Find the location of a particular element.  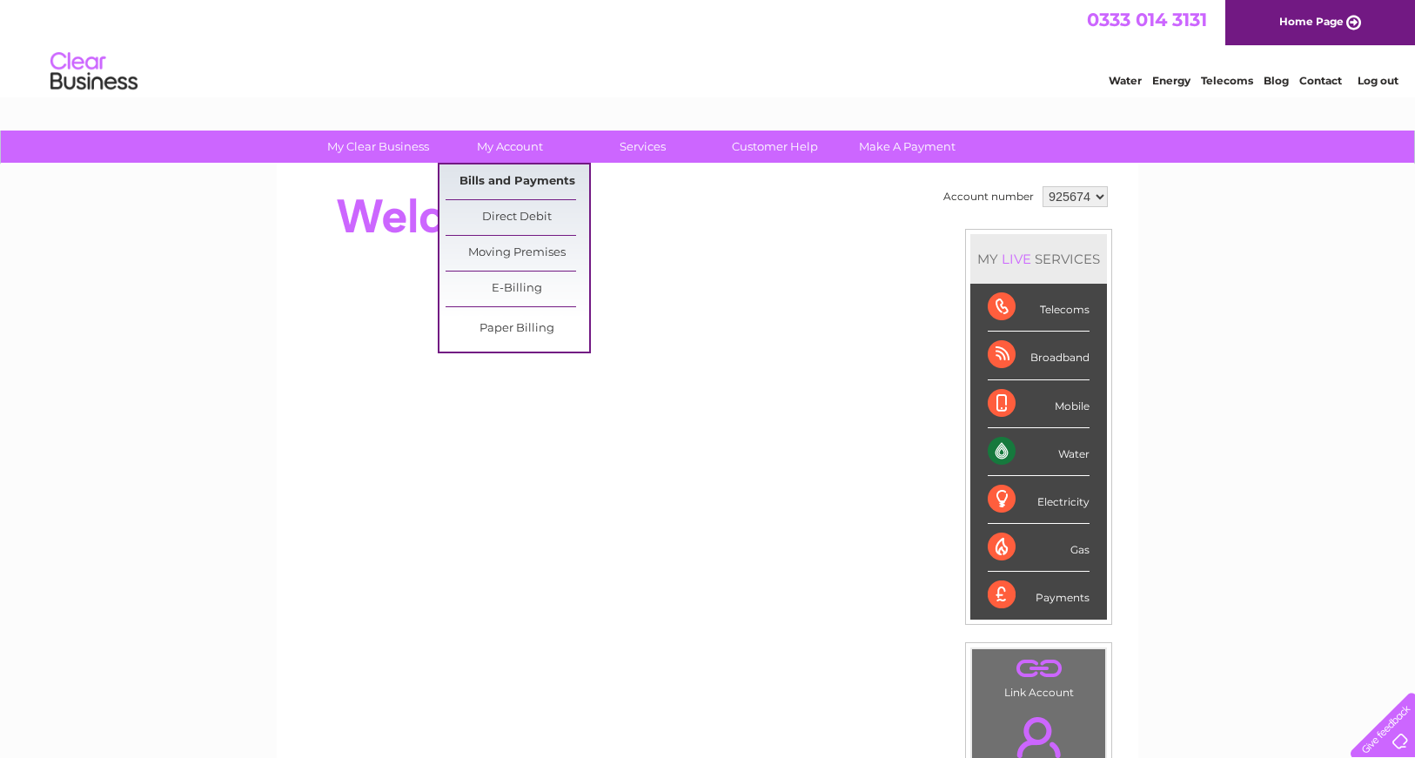

a: Energy is located at coordinates (1171, 80).